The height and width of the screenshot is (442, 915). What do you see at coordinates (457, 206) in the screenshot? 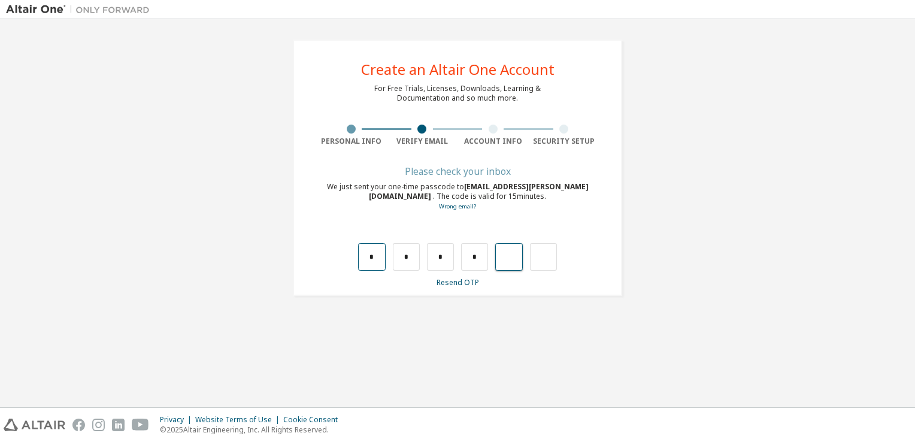
I see `a: Go back to the registration form` at bounding box center [457, 206].